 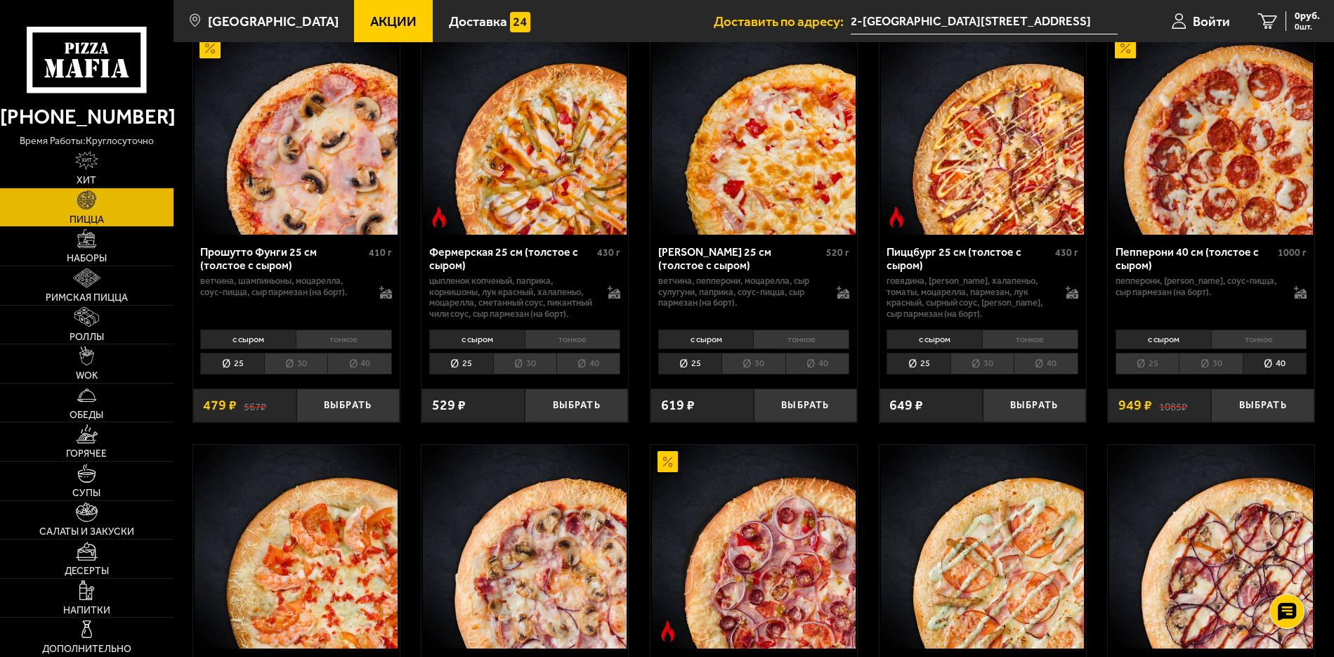 I want to click on span: Дополнительно, so click(x=86, y=649).